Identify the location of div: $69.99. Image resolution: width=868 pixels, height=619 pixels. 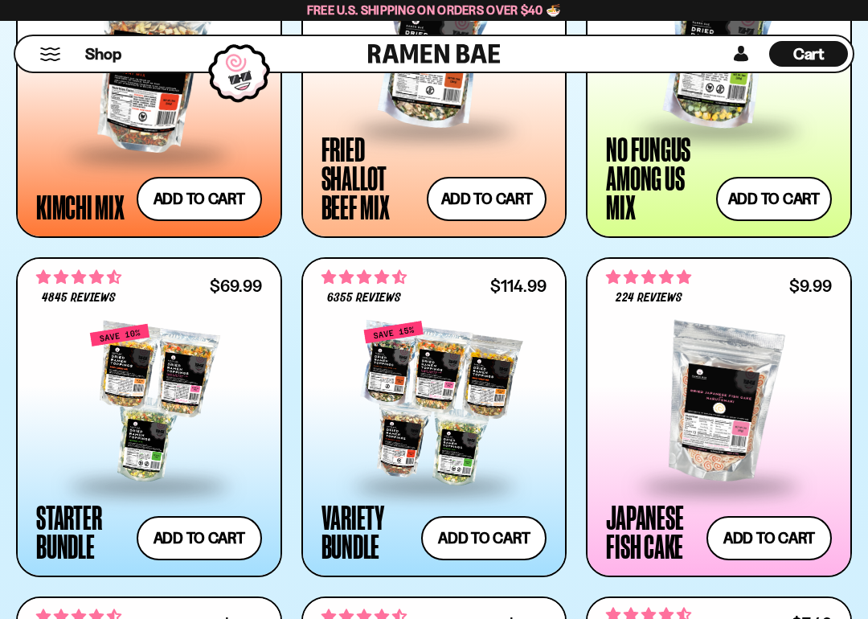
(235, 285).